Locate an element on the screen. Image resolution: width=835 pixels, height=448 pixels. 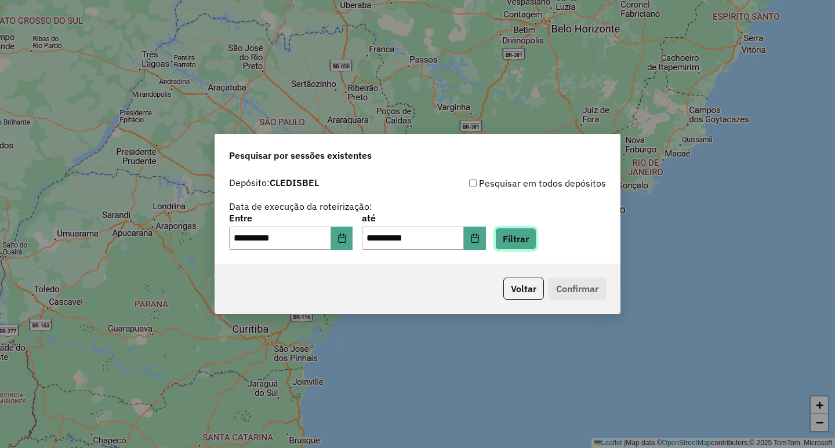
label: Depósito: is located at coordinates (274, 183).